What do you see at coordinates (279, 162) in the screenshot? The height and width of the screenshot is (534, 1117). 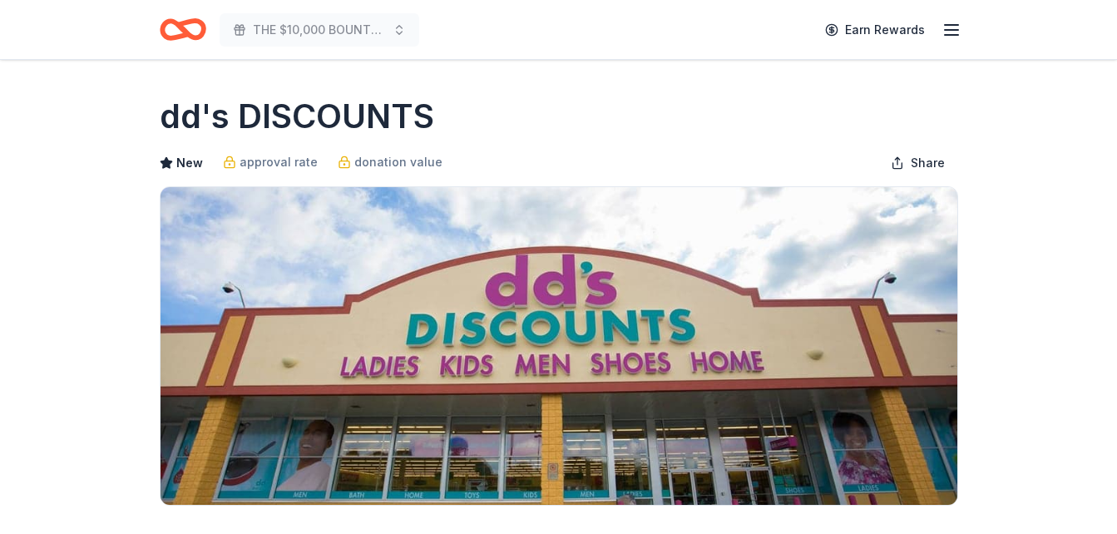 I see `span: approval rate` at bounding box center [279, 162].